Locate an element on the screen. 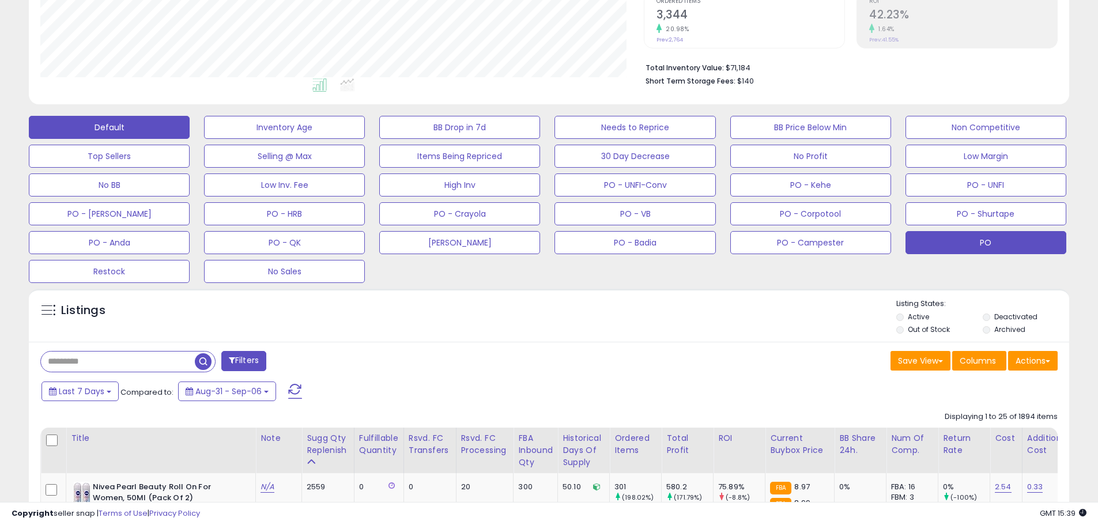 Image resolution: width=1098 pixels, height=525 pixels. label: Deactivated is located at coordinates (1015, 316).